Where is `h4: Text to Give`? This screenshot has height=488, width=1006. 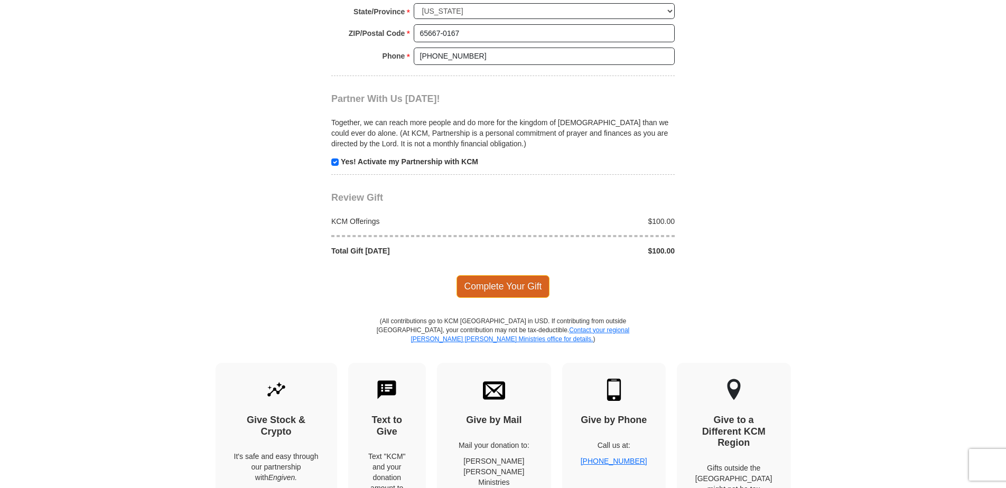 h4: Text to Give is located at coordinates (387, 426).